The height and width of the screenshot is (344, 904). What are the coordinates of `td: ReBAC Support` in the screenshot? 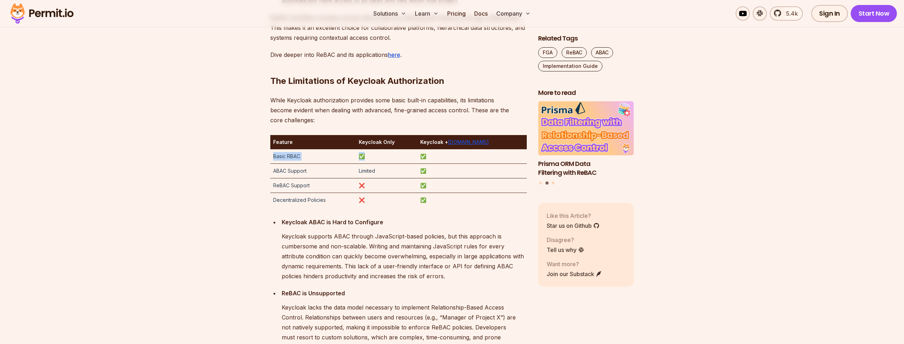 It's located at (313, 185).